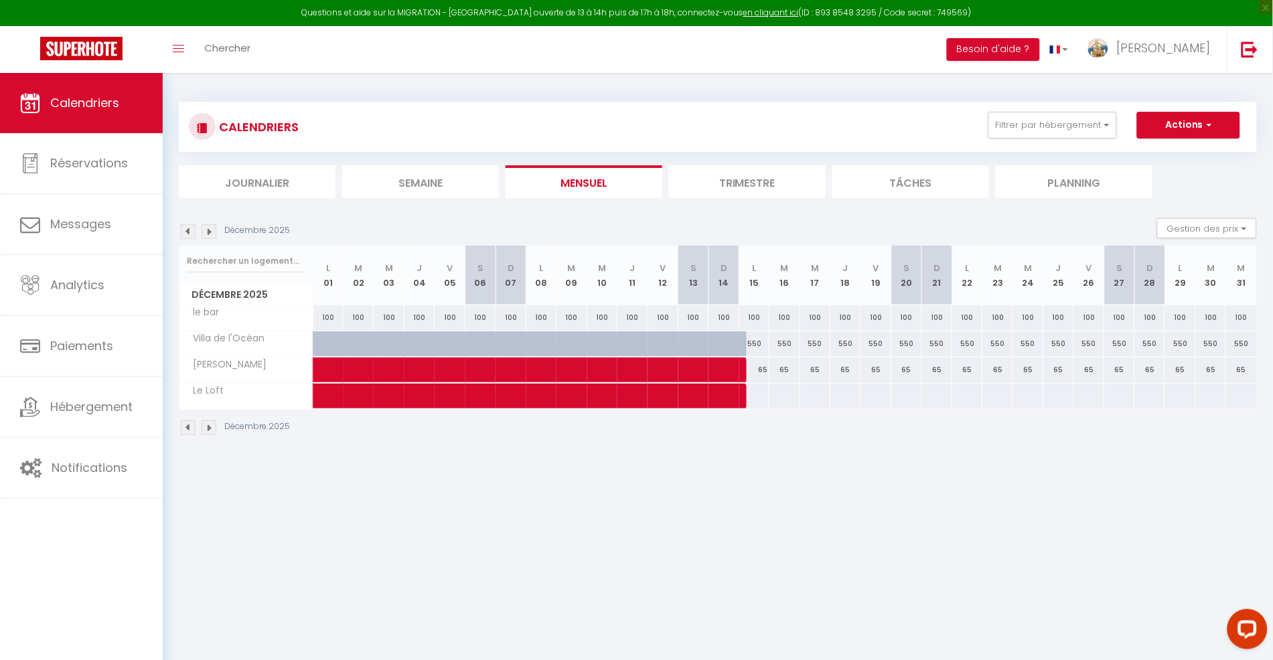  Describe the element at coordinates (91, 406) in the screenshot. I see `span: Hébergement` at that location.